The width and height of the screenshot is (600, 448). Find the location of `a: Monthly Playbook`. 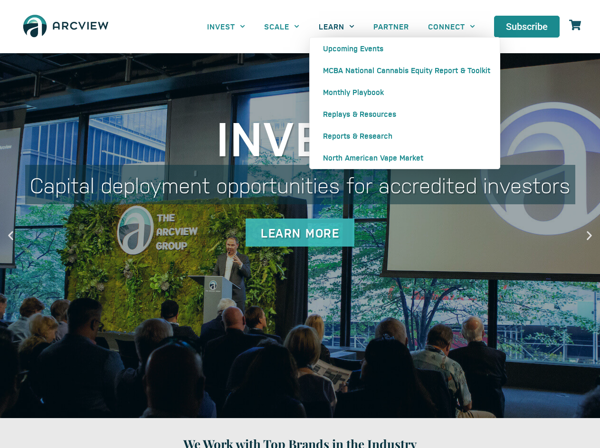

a: Monthly Playbook is located at coordinates (404, 92).